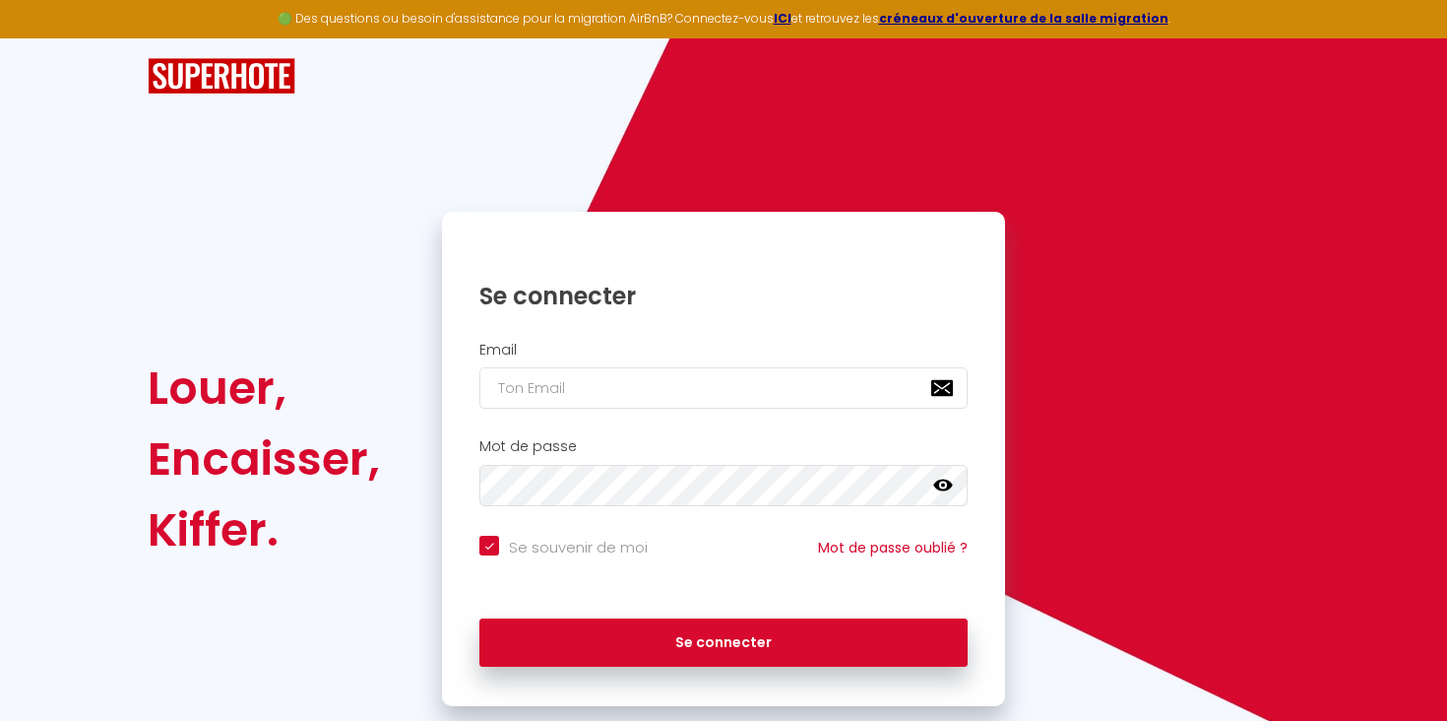  Describe the element at coordinates (1024, 18) in the screenshot. I see `strong: créneaux d'ouverture de la salle migration` at that location.